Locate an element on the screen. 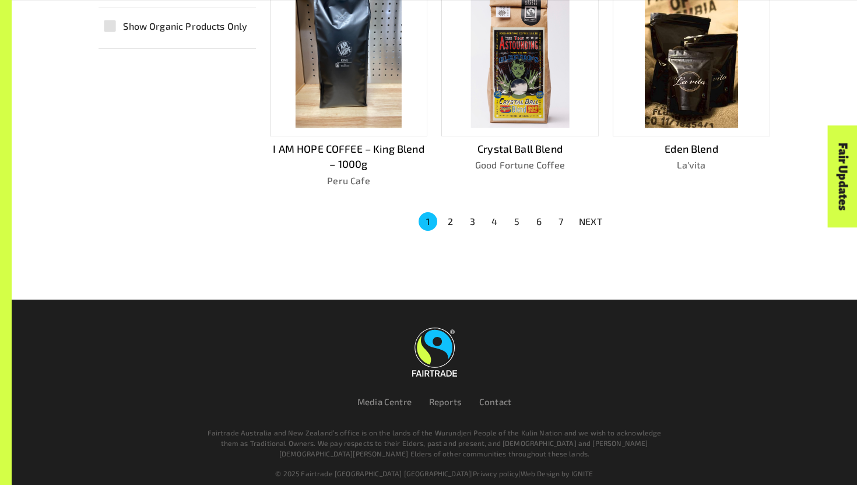  button: Go to page 5 is located at coordinates (516, 221).